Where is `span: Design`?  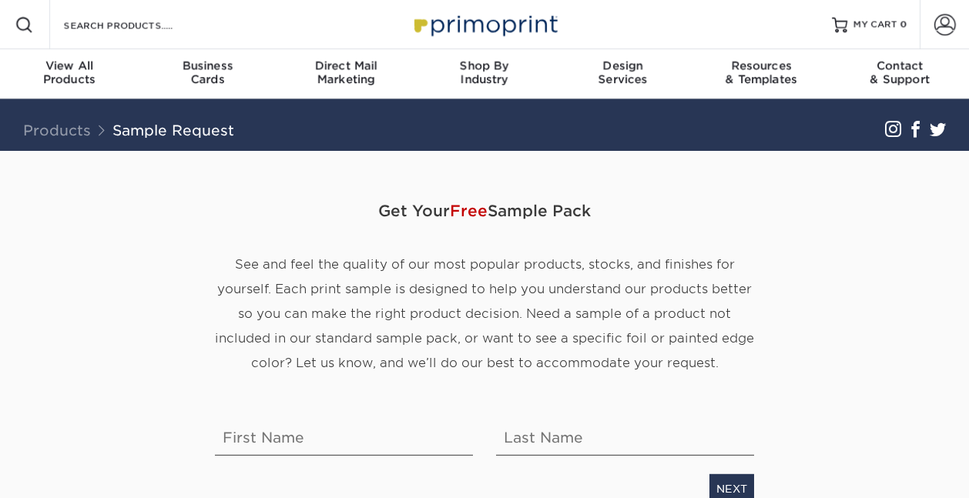 span: Design is located at coordinates (623, 65).